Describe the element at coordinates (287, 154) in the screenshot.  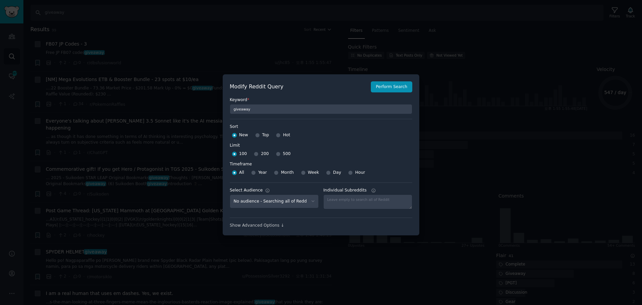
I see `span: 500` at that location.